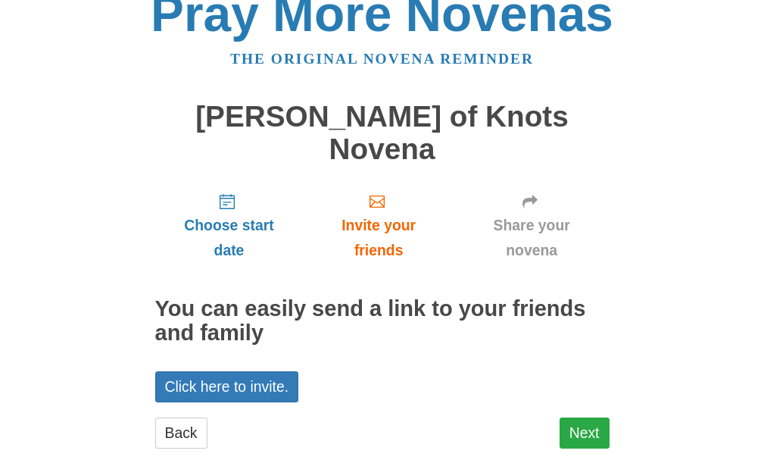  Describe the element at coordinates (229, 225) in the screenshot. I see `a: Choose start date` at that location.